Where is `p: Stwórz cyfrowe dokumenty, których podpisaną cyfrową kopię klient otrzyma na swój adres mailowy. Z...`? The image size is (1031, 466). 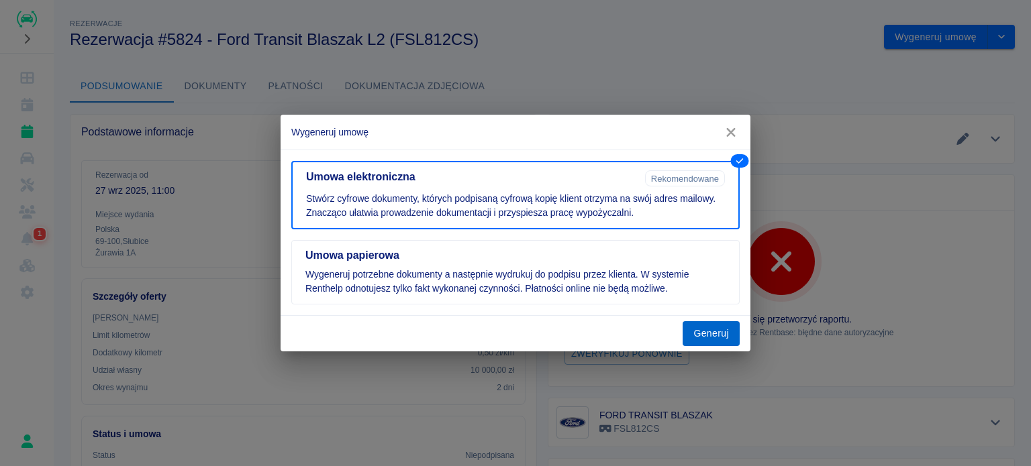
p: Stwórz cyfrowe dokumenty, których podpisaną cyfrową kopię klient otrzyma na swój adres mailowy. Z... is located at coordinates (515, 206).